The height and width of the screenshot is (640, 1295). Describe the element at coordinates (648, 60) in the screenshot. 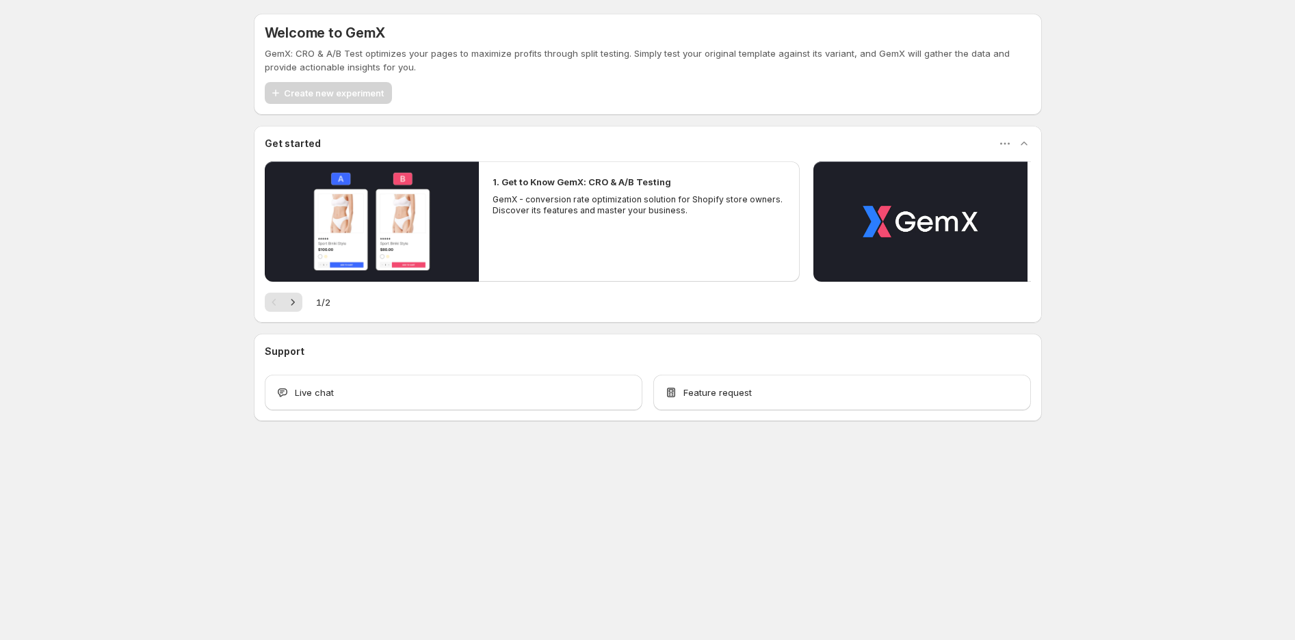

I see `p: GemX: CRO & A/B Test optimizes your pages to maximize profits through split testing. Simply test ...` at that location.